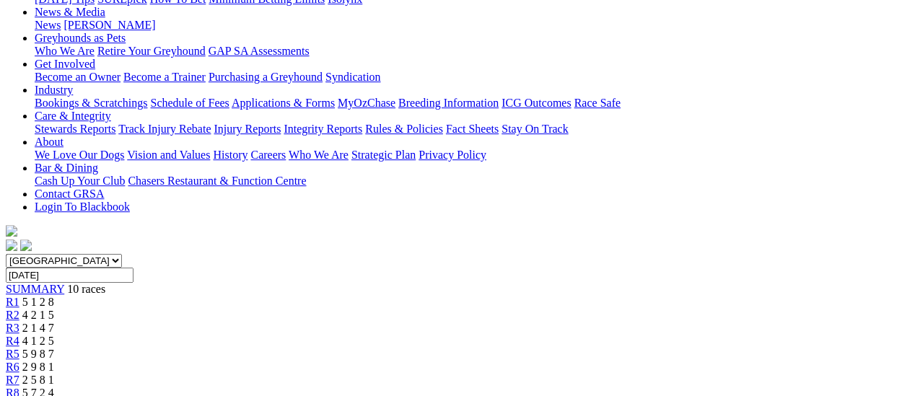  Describe the element at coordinates (165, 128) in the screenshot. I see `a: Track Injury Rebate` at that location.